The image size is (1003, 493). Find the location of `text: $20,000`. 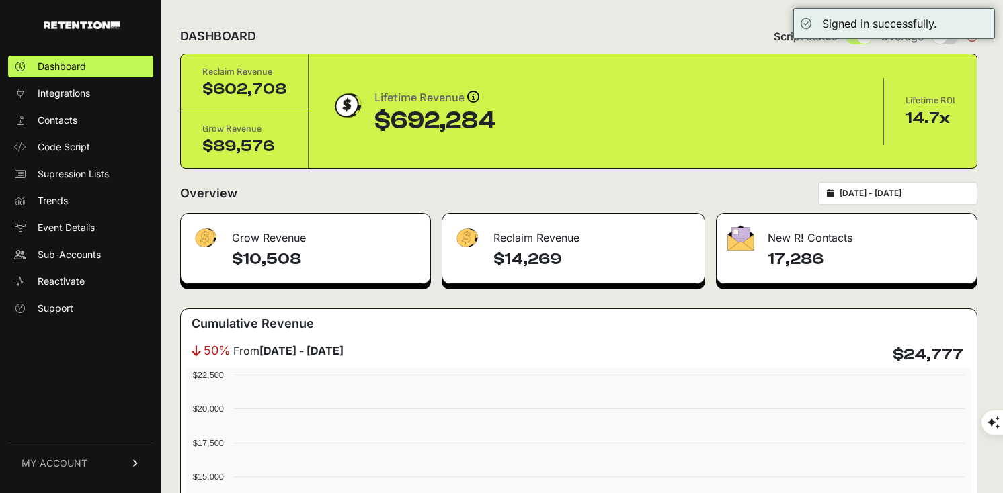

text: $20,000 is located at coordinates (208, 409).